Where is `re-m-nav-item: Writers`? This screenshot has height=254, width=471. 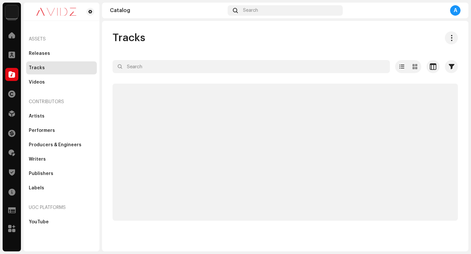 re-m-nav-item: Writers is located at coordinates (61, 160).